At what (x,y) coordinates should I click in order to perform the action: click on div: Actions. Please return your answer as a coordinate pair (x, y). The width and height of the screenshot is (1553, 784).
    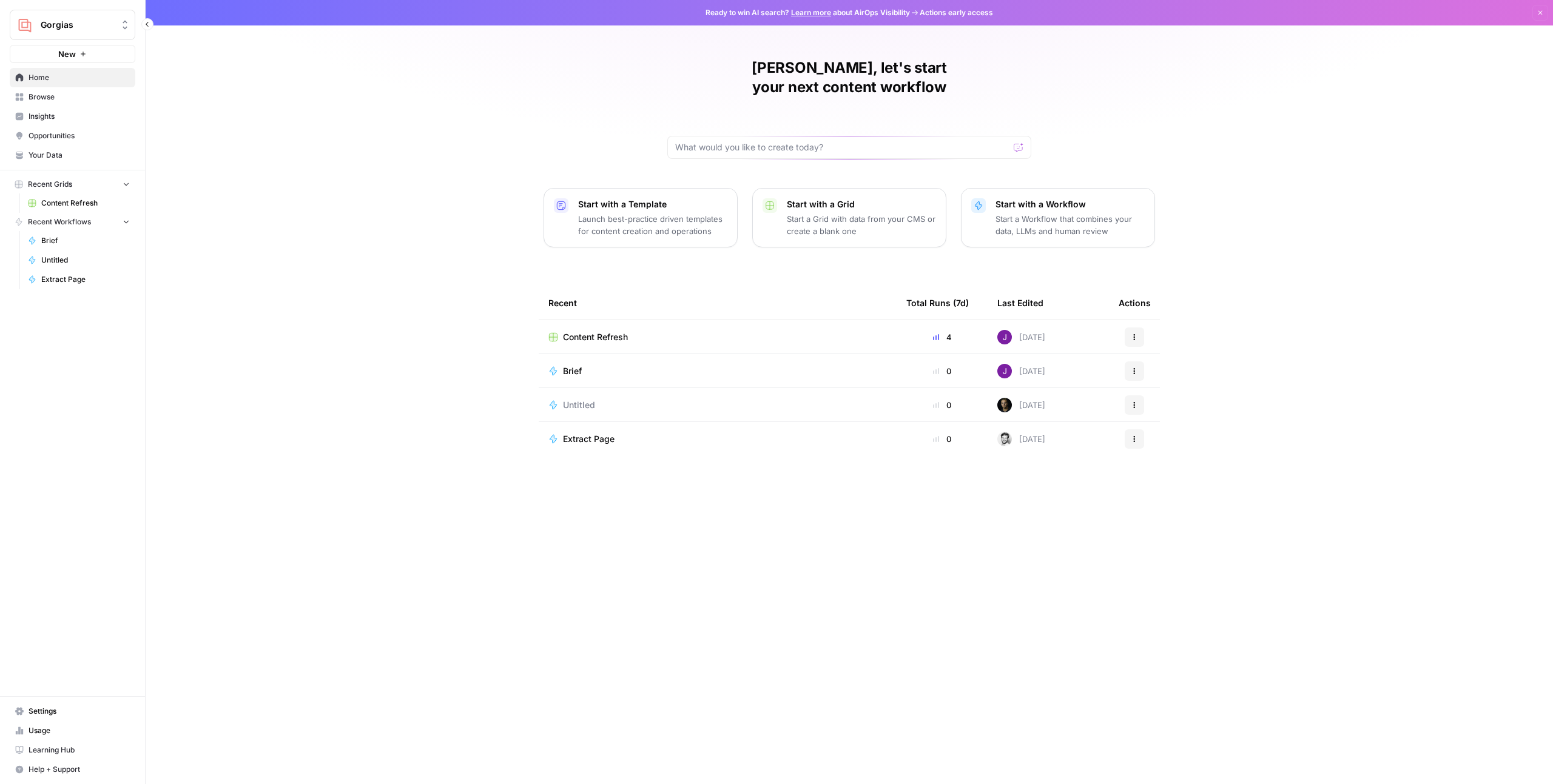
    Looking at the image, I should click on (1134, 302).